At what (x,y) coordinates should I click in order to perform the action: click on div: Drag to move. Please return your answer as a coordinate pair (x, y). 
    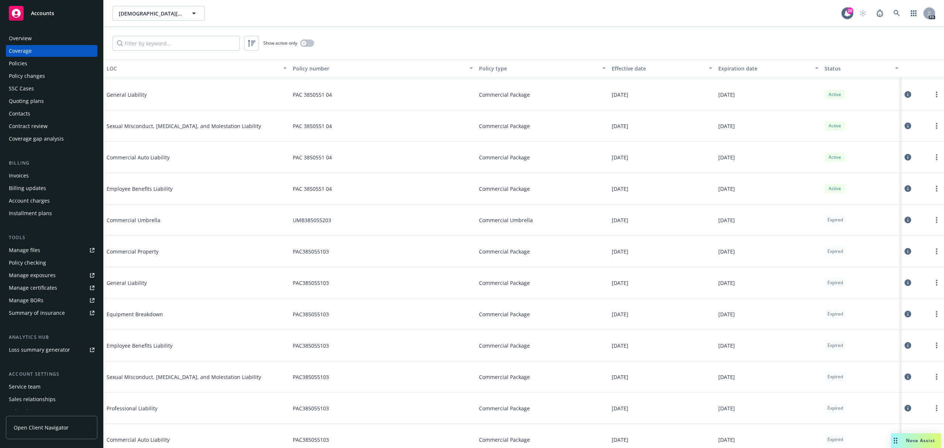
    Looking at the image, I should click on (895, 440).